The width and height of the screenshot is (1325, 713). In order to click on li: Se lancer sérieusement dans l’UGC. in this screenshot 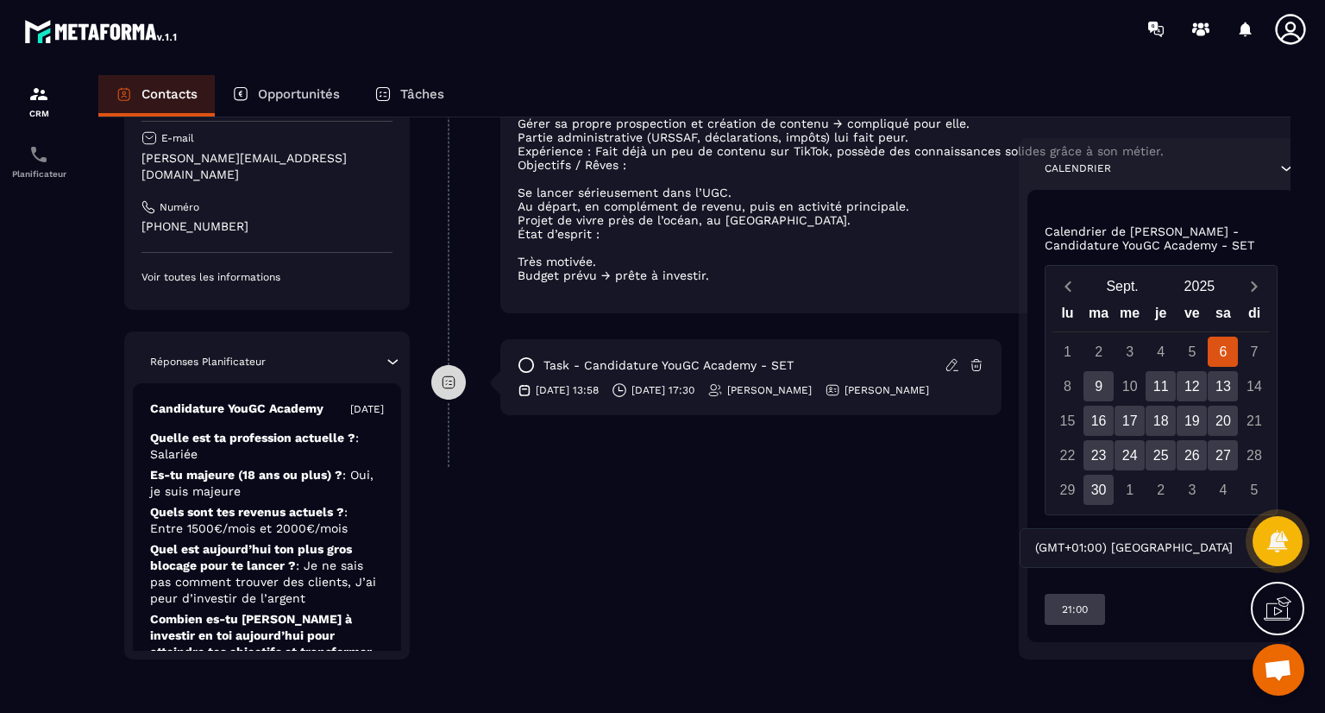, I will do `click(899, 192)`.